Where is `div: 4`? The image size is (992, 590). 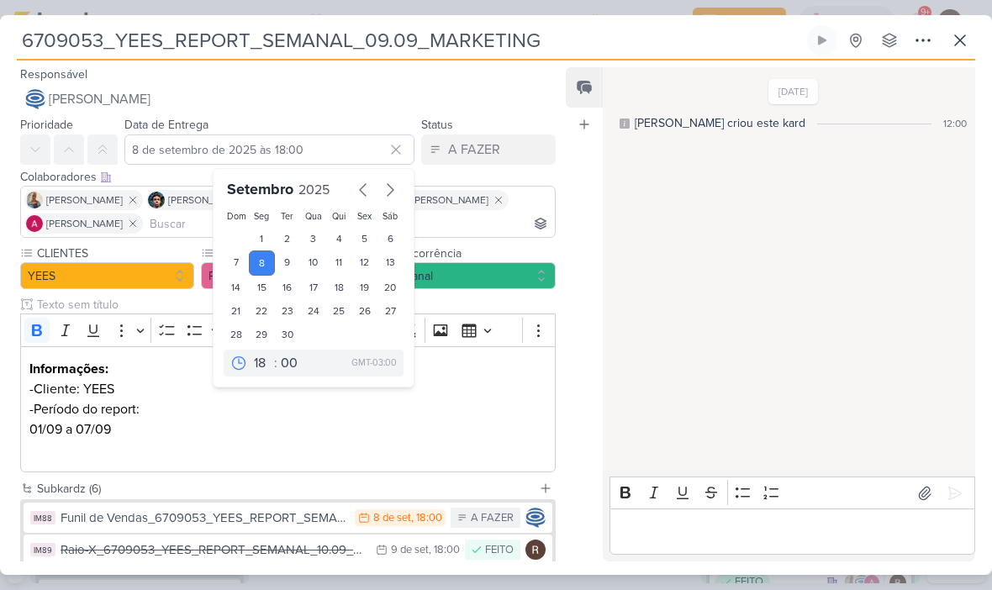
div: 4 is located at coordinates (339, 239).